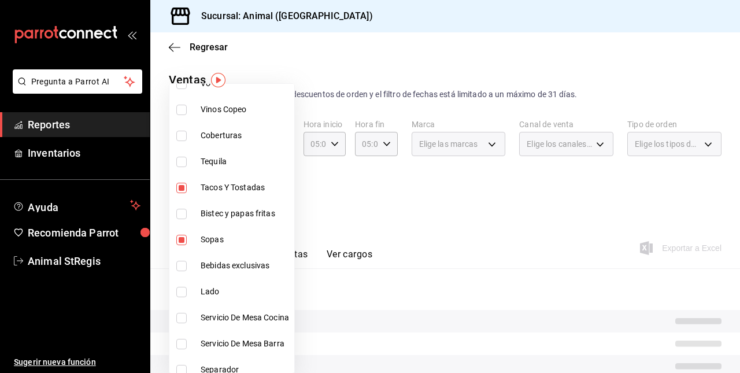 The width and height of the screenshot is (740, 373). Describe the element at coordinates (245, 187) in the screenshot. I see `span: Tacos Y Tostadas` at that location.